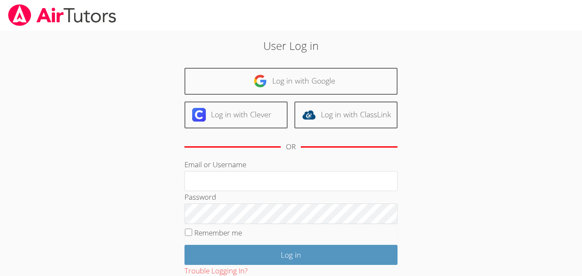 The width and height of the screenshot is (582, 276). I want to click on label: Password, so click(200, 196).